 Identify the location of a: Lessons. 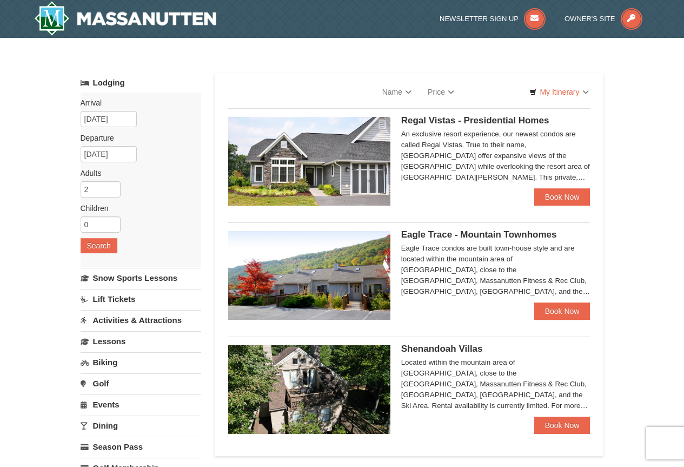
(141, 341).